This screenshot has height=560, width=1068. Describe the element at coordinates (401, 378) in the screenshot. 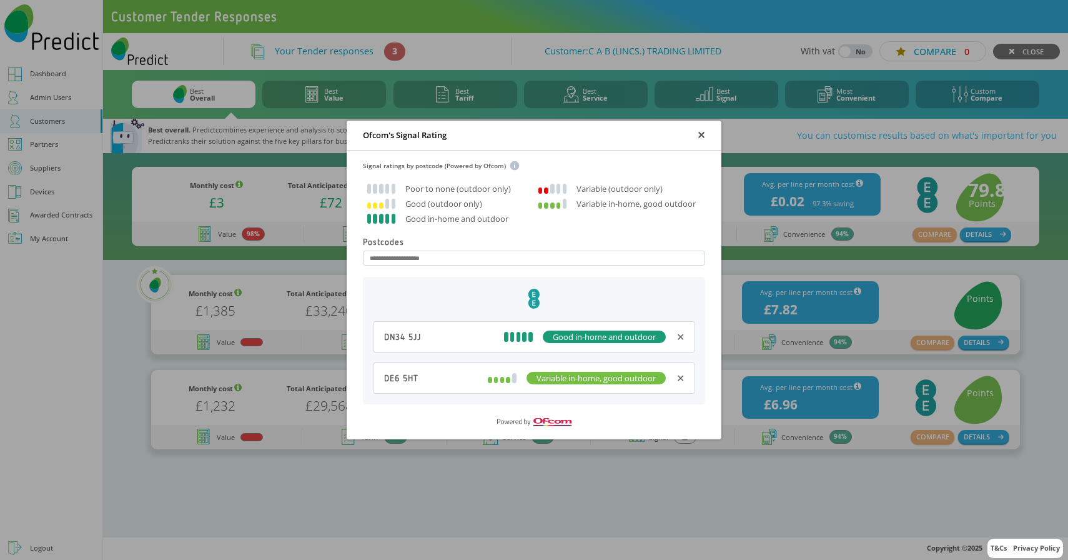

I see `div: DE6 5HT` at that location.